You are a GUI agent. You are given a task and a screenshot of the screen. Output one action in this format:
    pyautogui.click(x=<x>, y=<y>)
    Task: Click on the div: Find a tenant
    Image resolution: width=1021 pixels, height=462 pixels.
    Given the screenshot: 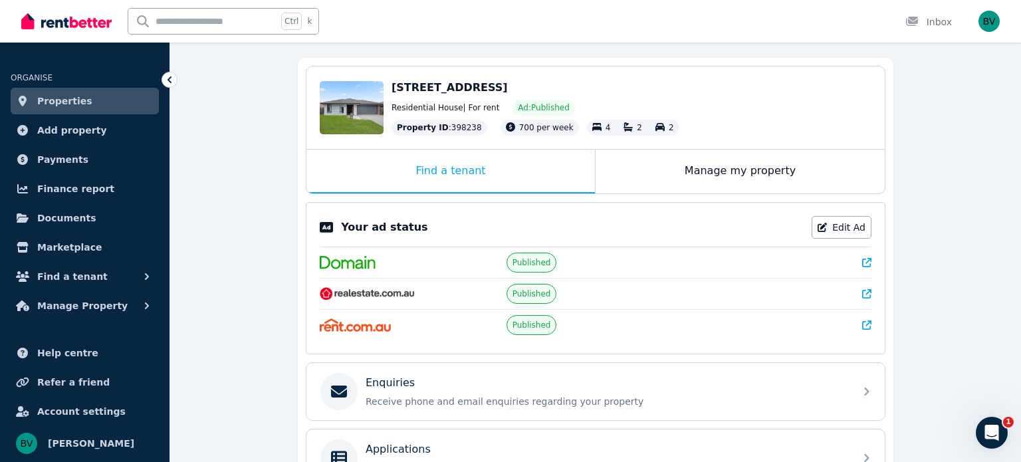 What is the action you would take?
    pyautogui.click(x=450, y=171)
    